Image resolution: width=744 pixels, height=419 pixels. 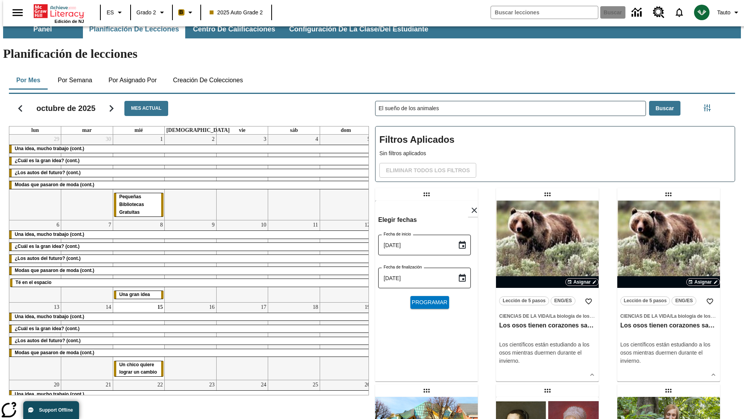 I want to click on span: La biología de los sistemas humanos y la salud, so click(x=603, y=316).